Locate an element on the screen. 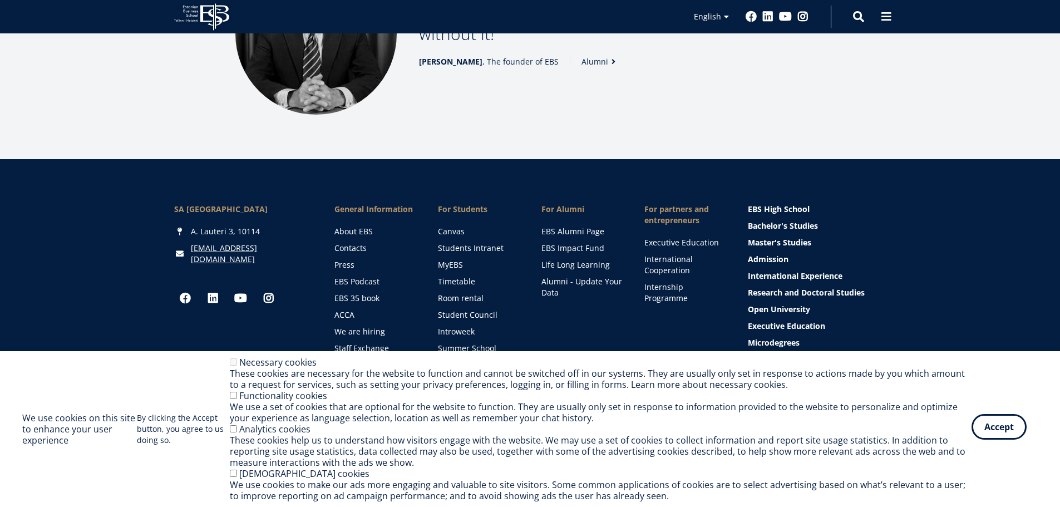 The image size is (1060, 507). a: Canvas is located at coordinates (478, 231).